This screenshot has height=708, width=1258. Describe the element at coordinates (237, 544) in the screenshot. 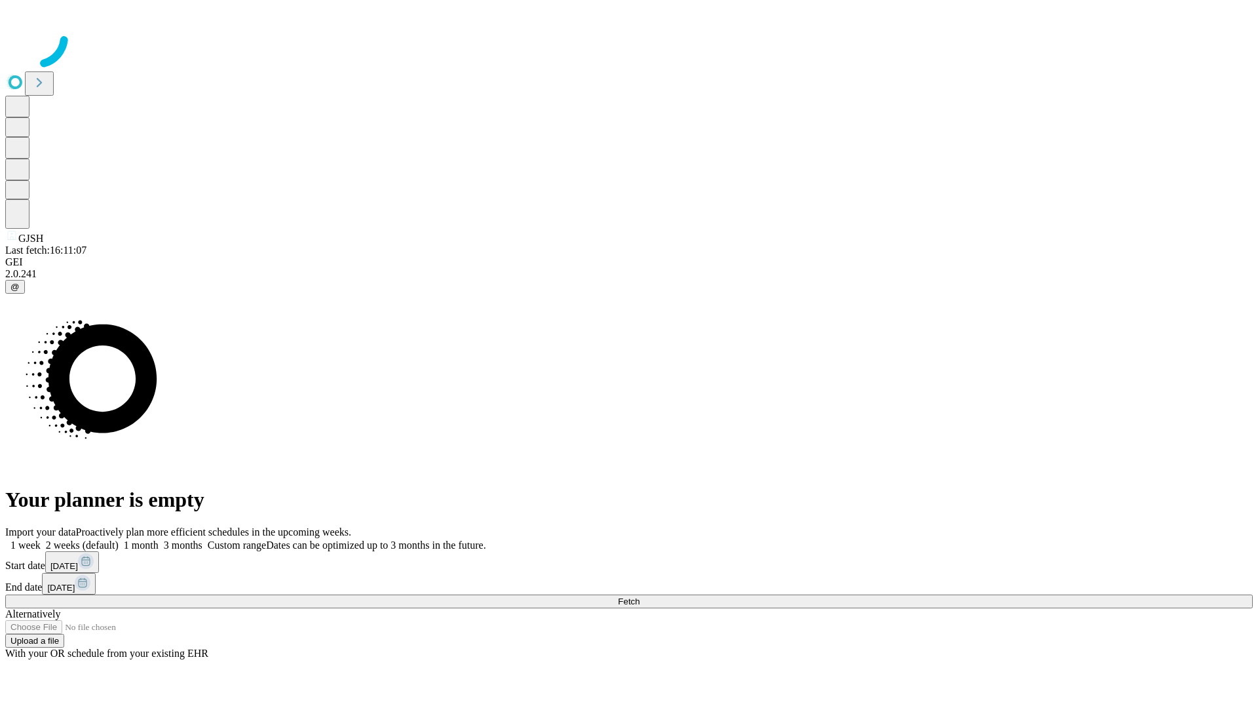

I see `span: Custom range` at that location.